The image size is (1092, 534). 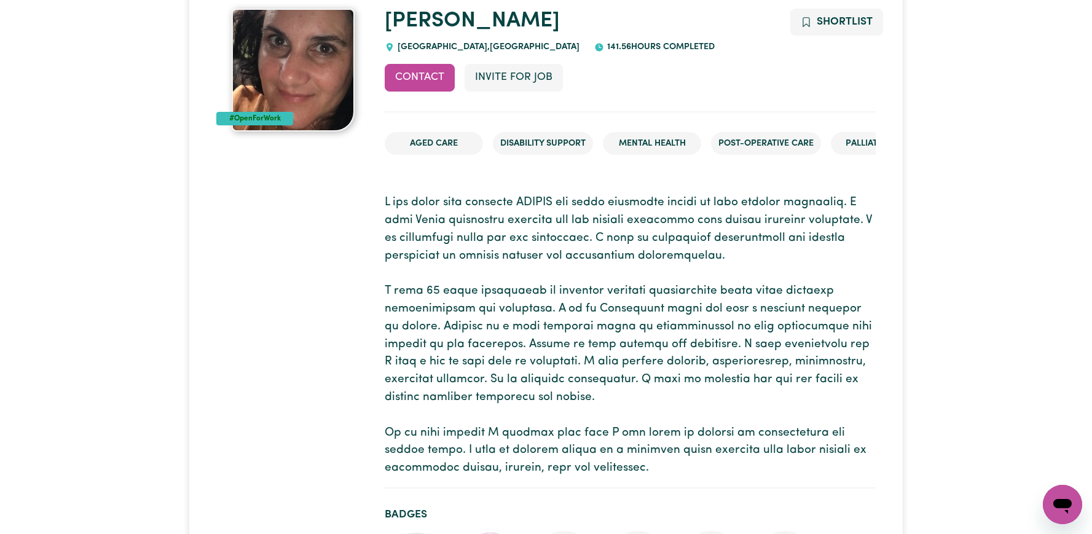 I want to click on li: Post-operative care, so click(x=766, y=144).